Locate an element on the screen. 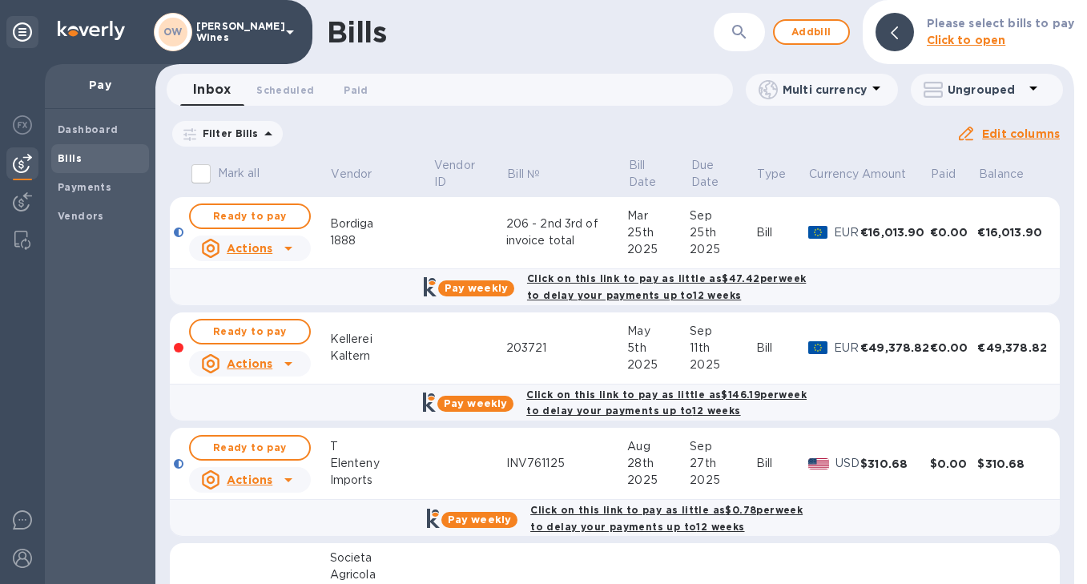  div: 5th is located at coordinates (658, 347).